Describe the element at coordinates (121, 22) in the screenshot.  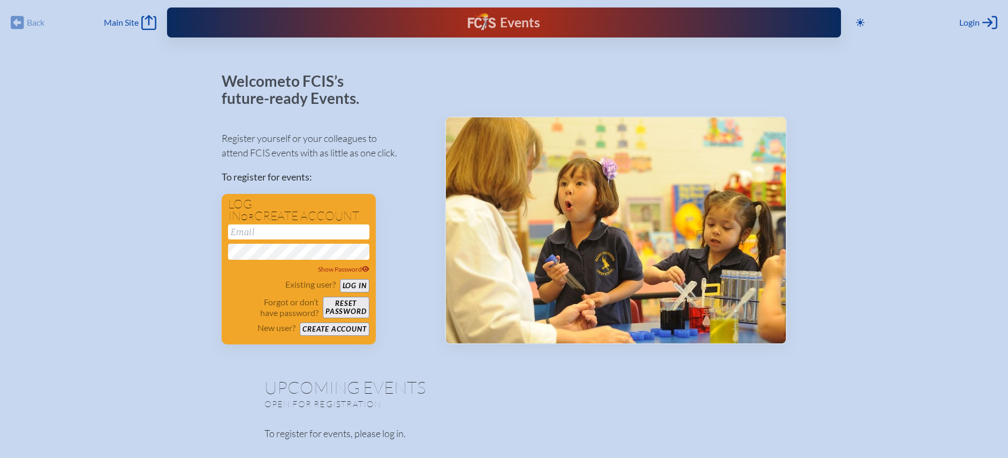
I see `span: Main Site` at that location.